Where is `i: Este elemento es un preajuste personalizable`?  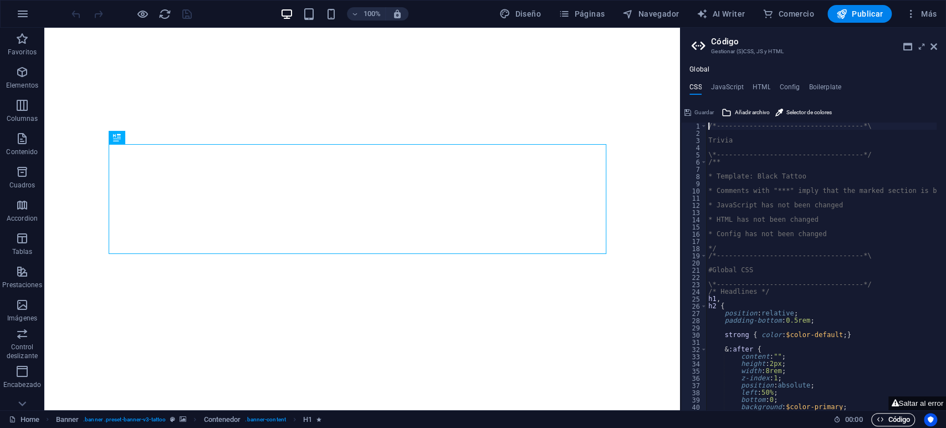
i: Este elemento es un preajuste personalizable is located at coordinates (172, 419).